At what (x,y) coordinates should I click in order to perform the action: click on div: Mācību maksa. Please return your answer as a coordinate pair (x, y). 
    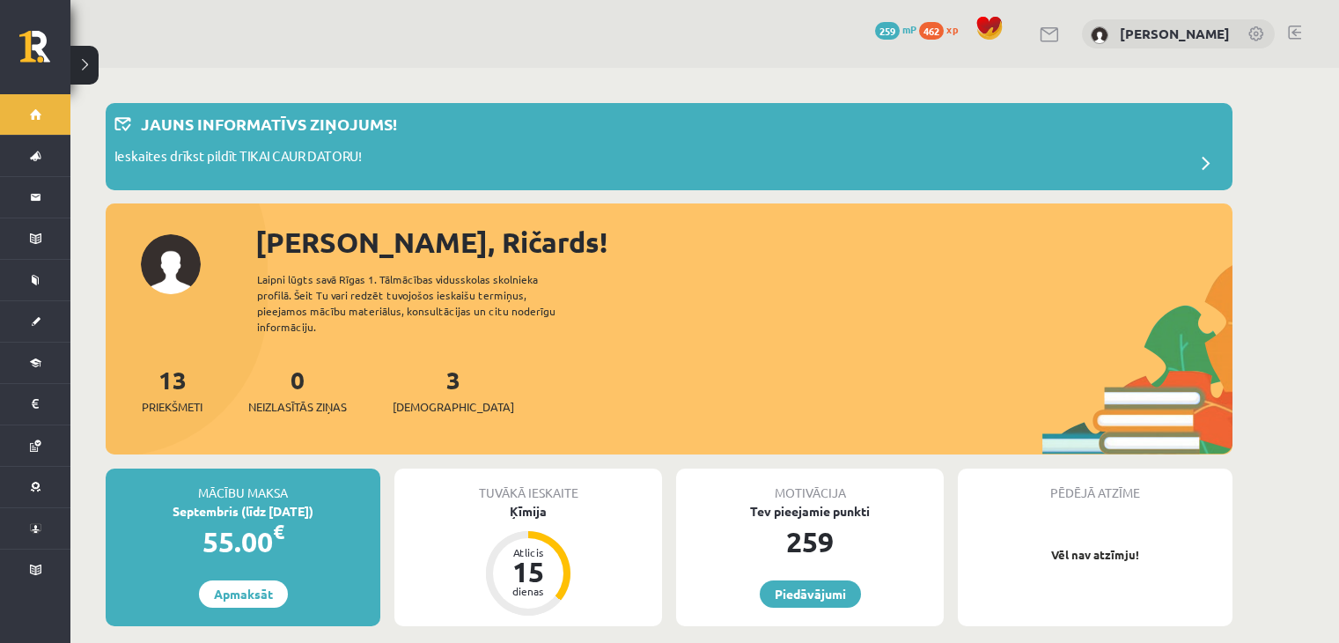
    Looking at the image, I should click on (243, 485).